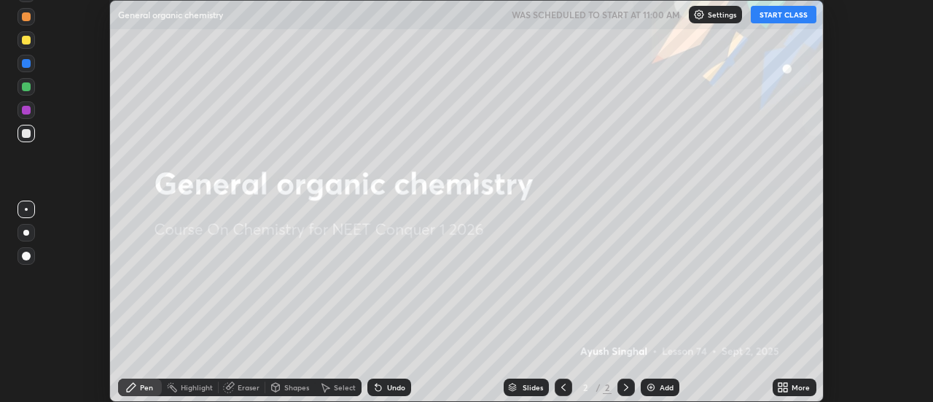 This screenshot has height=402, width=933. I want to click on p: Settings, so click(722, 15).